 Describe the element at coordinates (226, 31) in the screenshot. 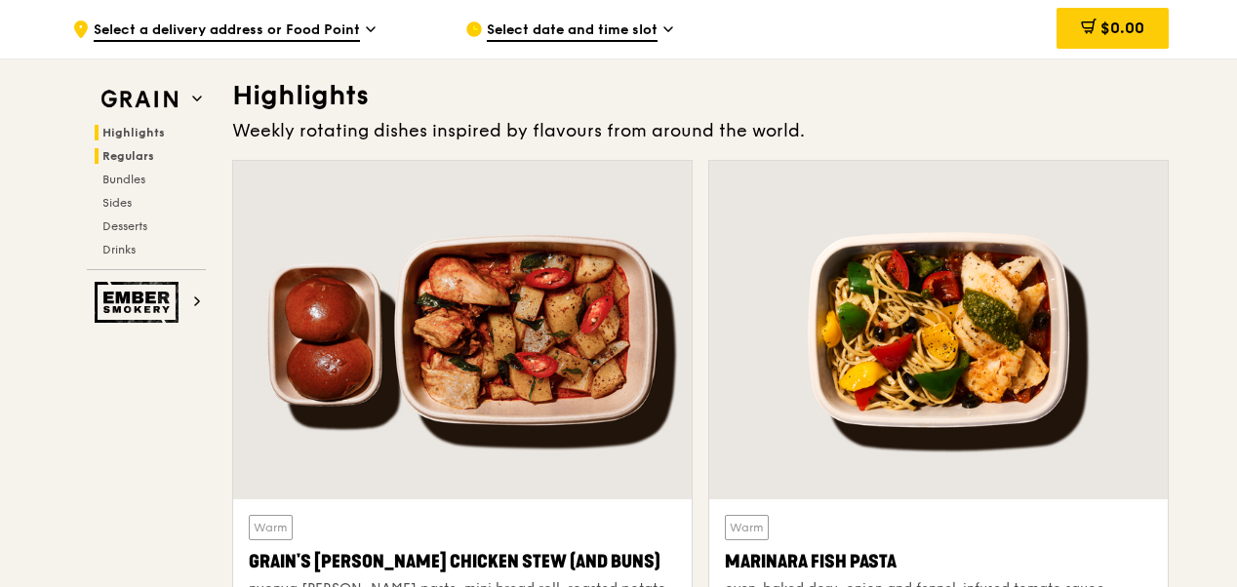

I see `span: Select a delivery address or Food Point` at that location.